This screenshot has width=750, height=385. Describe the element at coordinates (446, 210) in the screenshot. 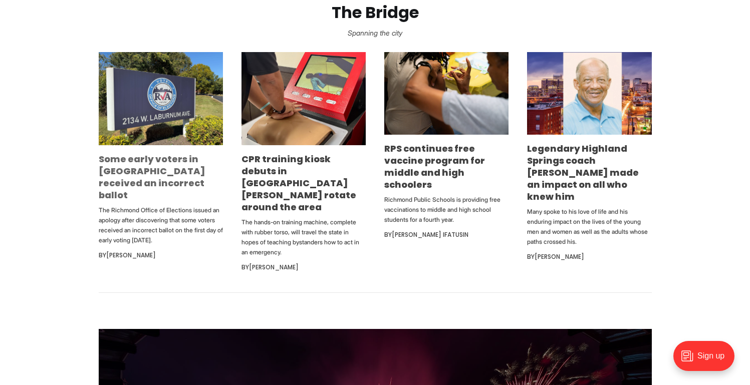

I see `p: Richmond Public Schools is providing free vaccinations to middle and high school students for a f...` at that location.